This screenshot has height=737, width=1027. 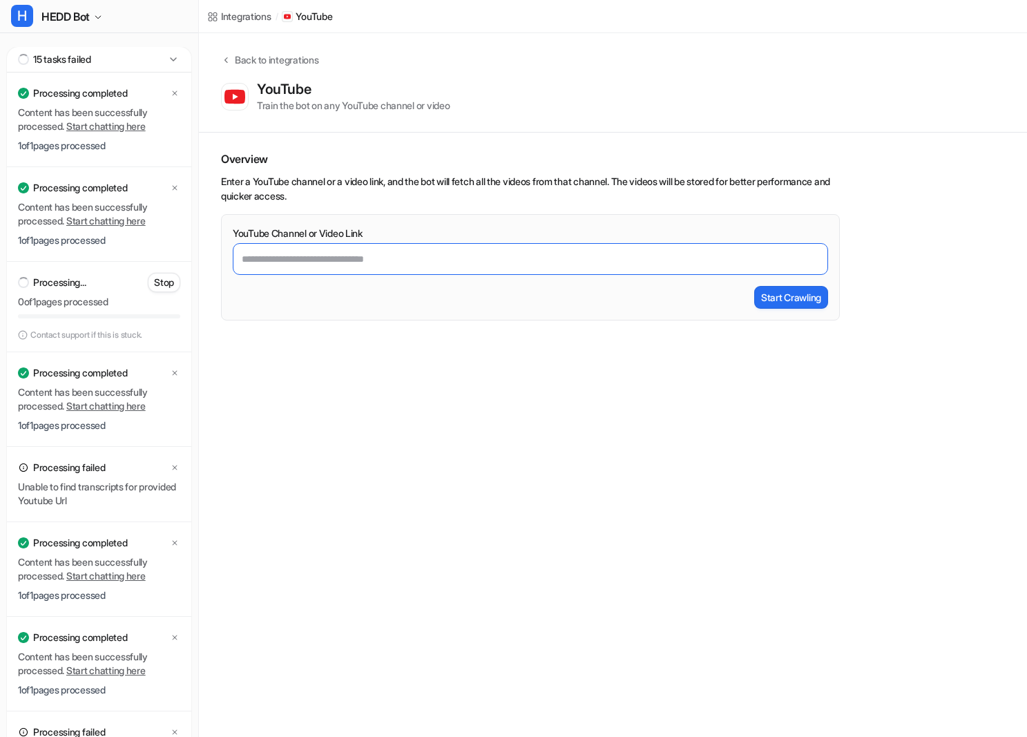 I want to click on a: Chat, so click(x=99, y=51).